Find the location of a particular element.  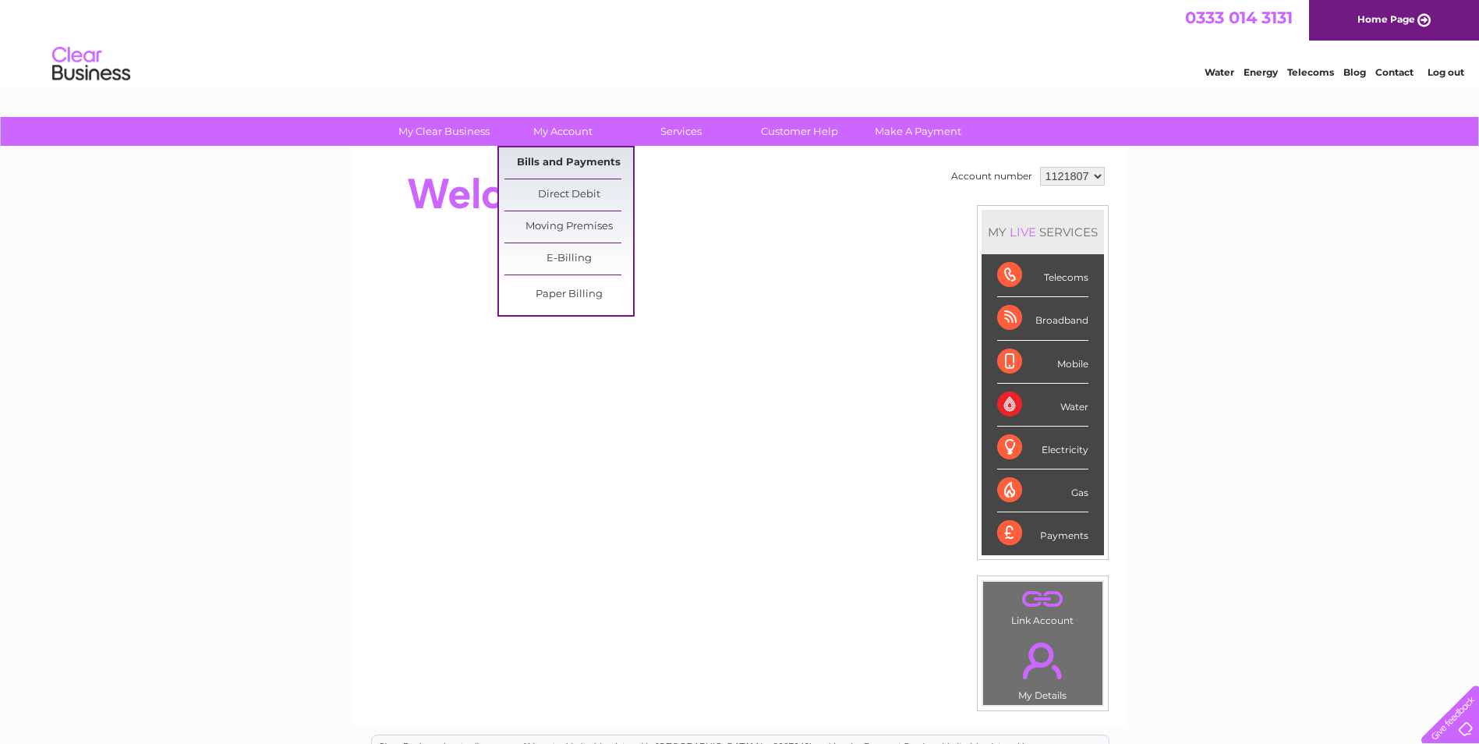

div: Electricity is located at coordinates (1042, 447).